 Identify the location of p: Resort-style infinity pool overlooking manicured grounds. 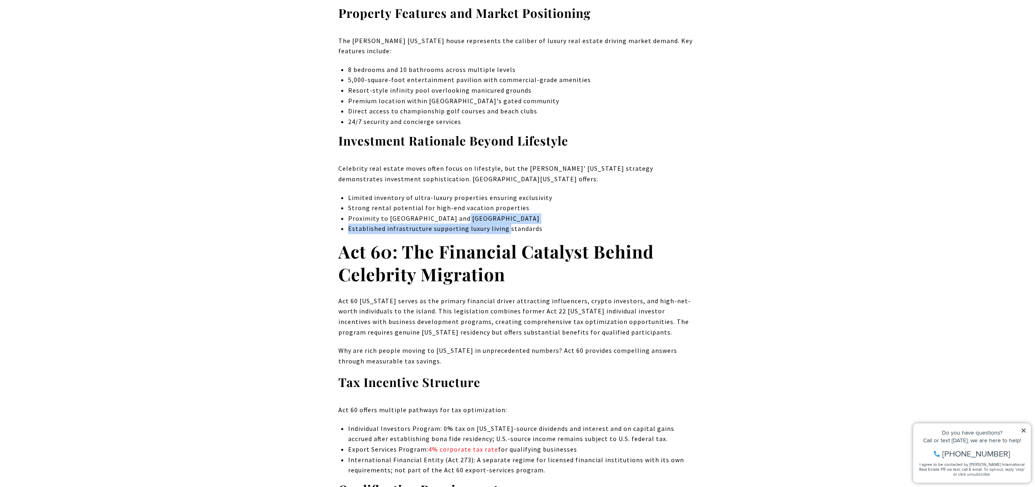
(522, 91).